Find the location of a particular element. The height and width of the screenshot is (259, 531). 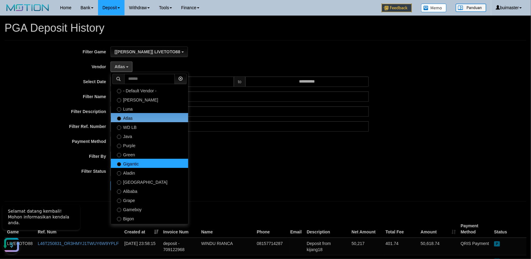

th: Net Amount is located at coordinates (366, 228).